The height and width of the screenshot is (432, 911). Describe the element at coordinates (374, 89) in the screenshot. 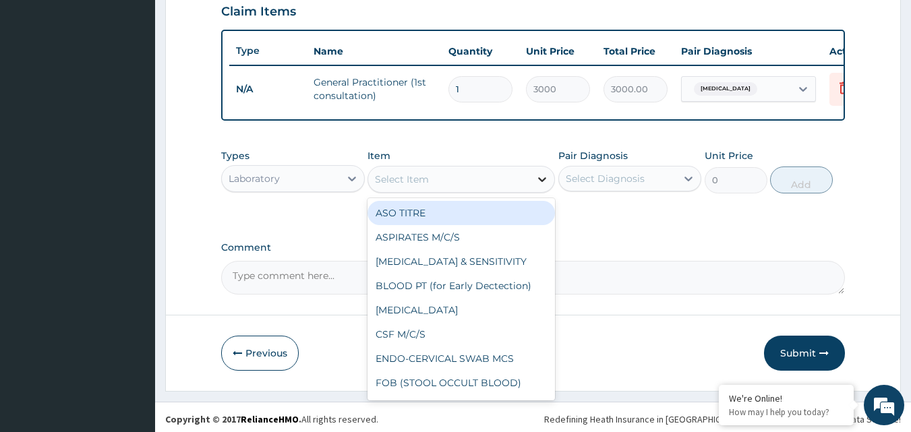

I see `td: General Practitioner (1st consultation)` at that location.